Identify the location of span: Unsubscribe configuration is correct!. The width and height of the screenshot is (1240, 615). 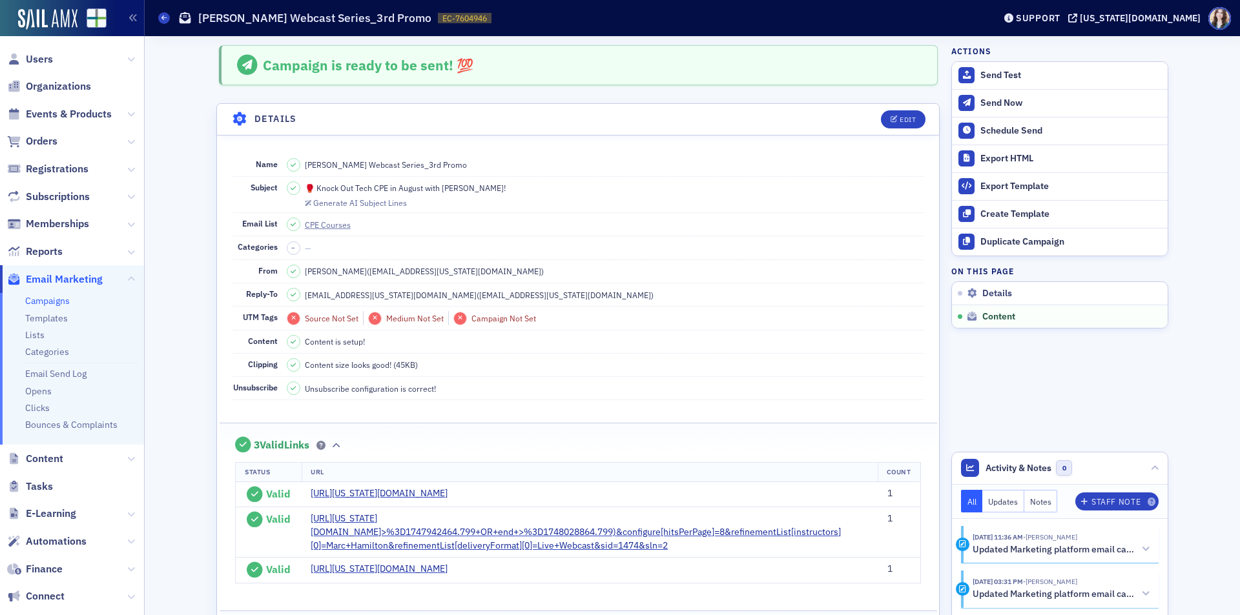
(370, 389).